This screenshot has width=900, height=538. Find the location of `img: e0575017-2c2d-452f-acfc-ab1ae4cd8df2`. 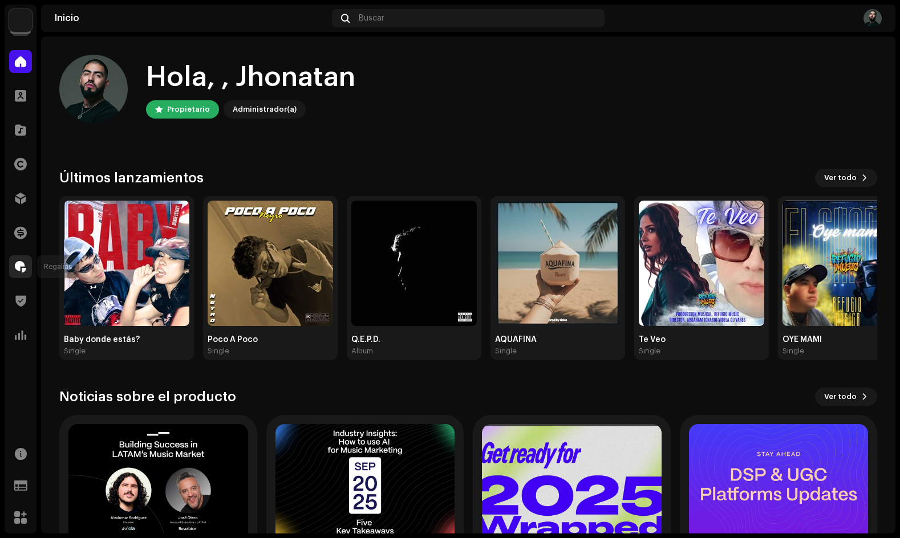

img: e0575017-2c2d-452f-acfc-ab1ae4cd8df2 is located at coordinates (414, 263).